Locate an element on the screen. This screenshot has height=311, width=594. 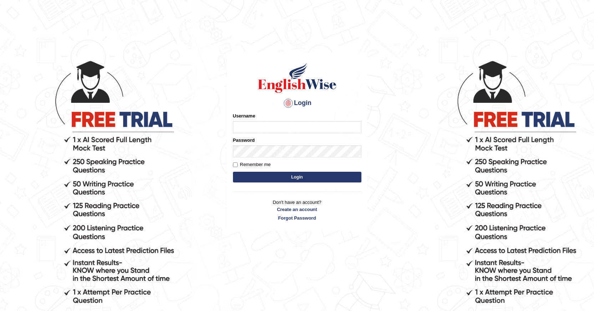
button: Login is located at coordinates (297, 177).